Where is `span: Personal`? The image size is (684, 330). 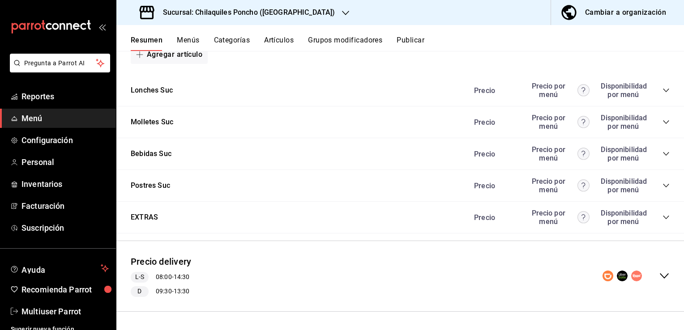 span: Personal is located at coordinates (65, 162).